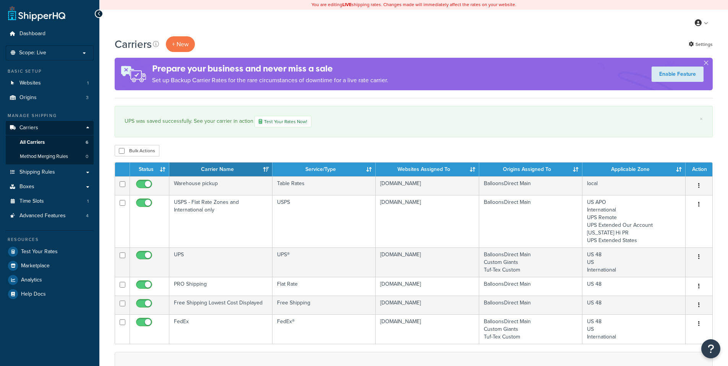 The height and width of the screenshot is (366, 728). Describe the element at coordinates (27, 187) in the screenshot. I see `span: Boxes` at that location.